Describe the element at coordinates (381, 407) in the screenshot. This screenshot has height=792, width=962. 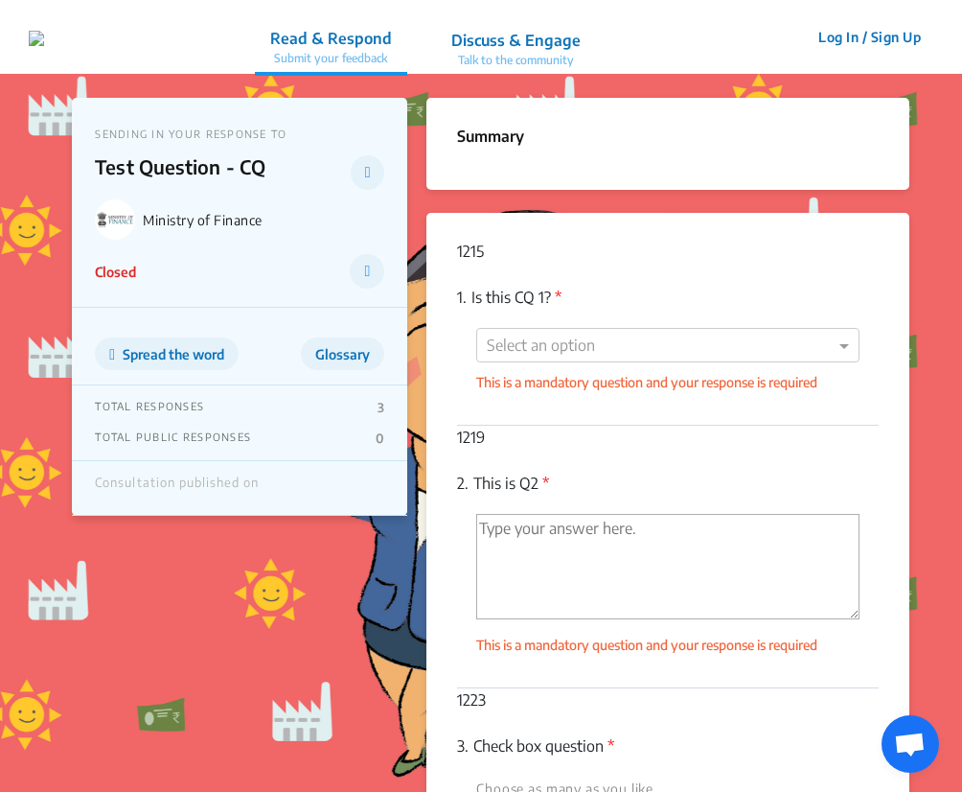
I see `p: 3` at that location.